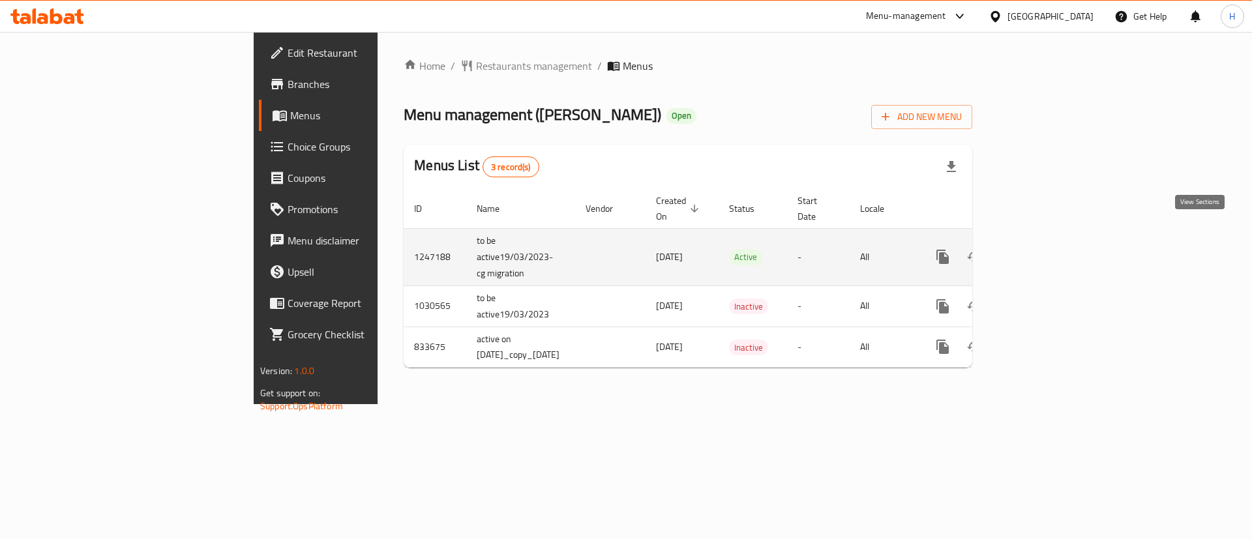 The width and height of the screenshot is (1252, 539). What do you see at coordinates (745, 257) in the screenshot?
I see `span: Active` at bounding box center [745, 257].